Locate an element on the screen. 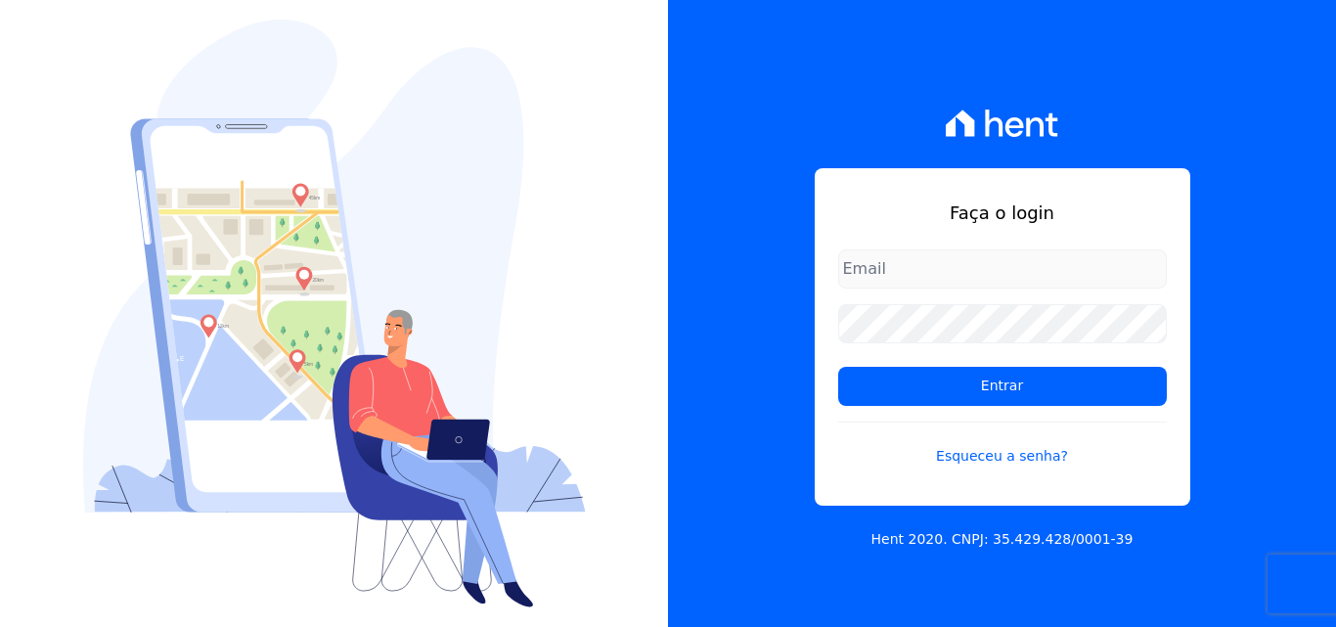 This screenshot has width=1336, height=627. img: Login is located at coordinates (334, 313).